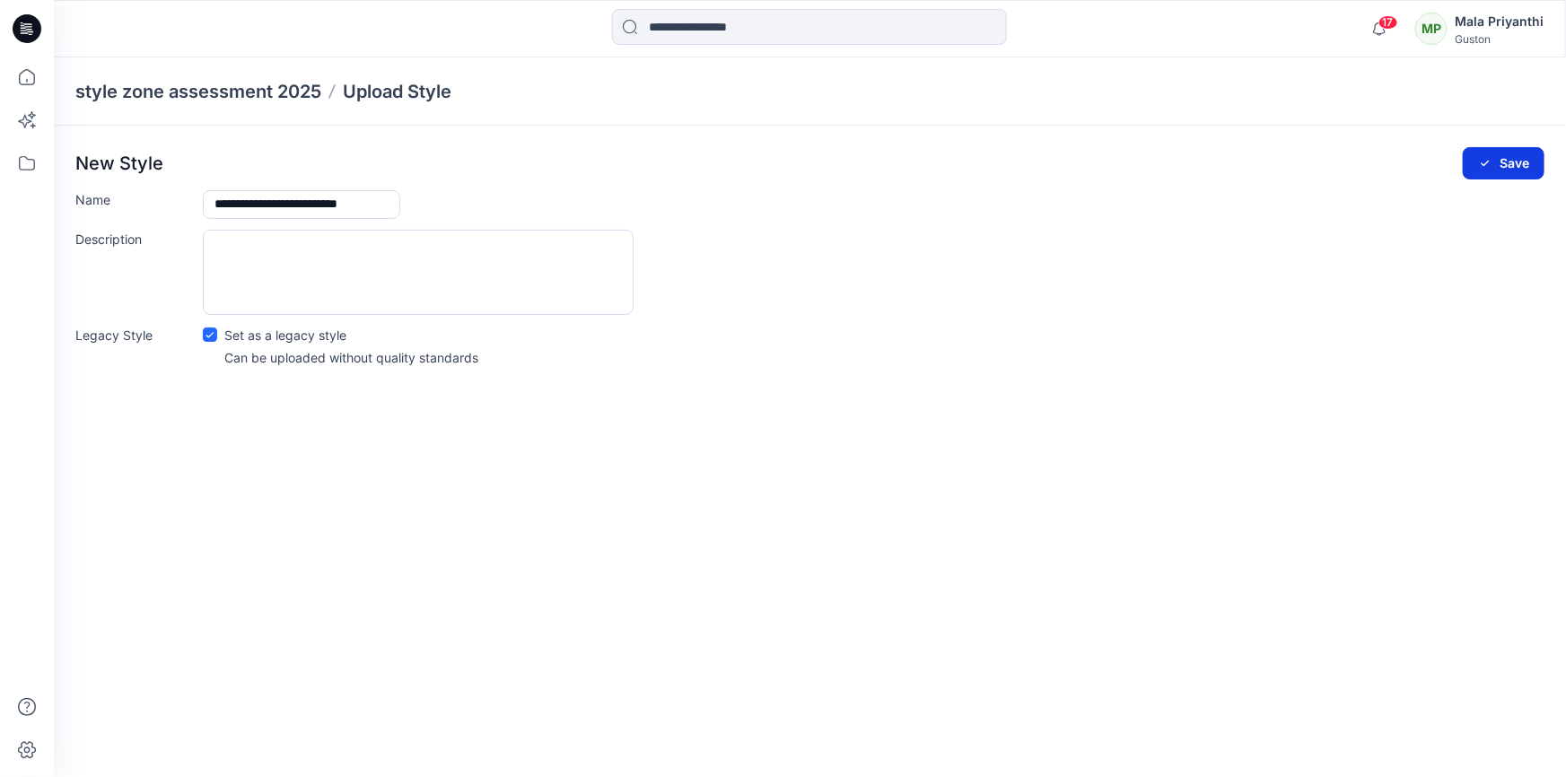  What do you see at coordinates (198, 92) in the screenshot?
I see `p: style zone assessment 2025` at bounding box center [198, 92].